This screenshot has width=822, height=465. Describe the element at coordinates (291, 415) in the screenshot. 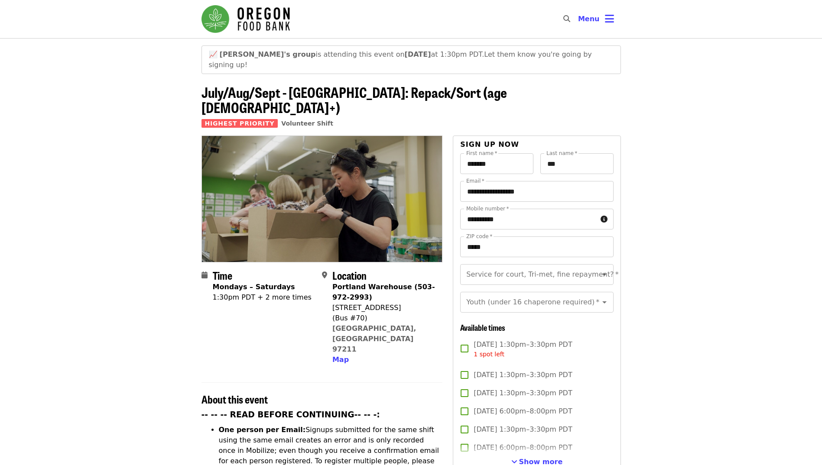

I see `strong: -- -- -- READ BEFORE CONTINUING-- -- -:` at that location.